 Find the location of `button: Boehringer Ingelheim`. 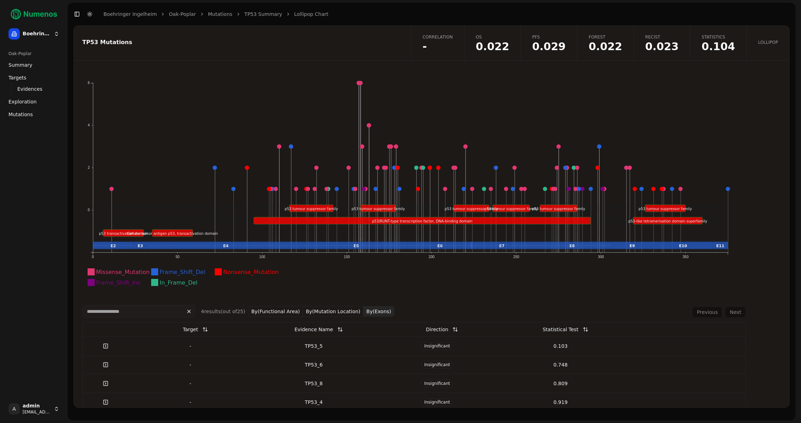

button: Boehringer Ingelheim is located at coordinates (34, 34).